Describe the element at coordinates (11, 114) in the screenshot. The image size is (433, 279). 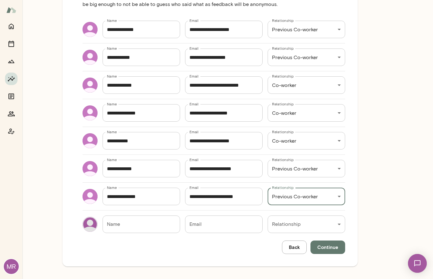
I see `button: Members` at that location.